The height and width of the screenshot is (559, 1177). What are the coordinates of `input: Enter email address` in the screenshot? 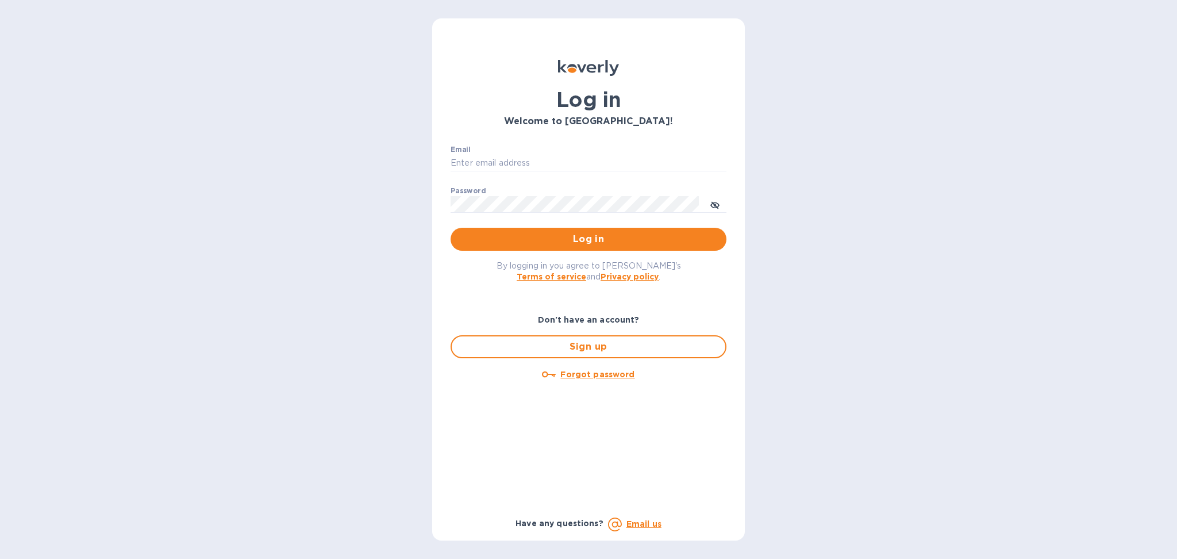 It's located at (588, 163).